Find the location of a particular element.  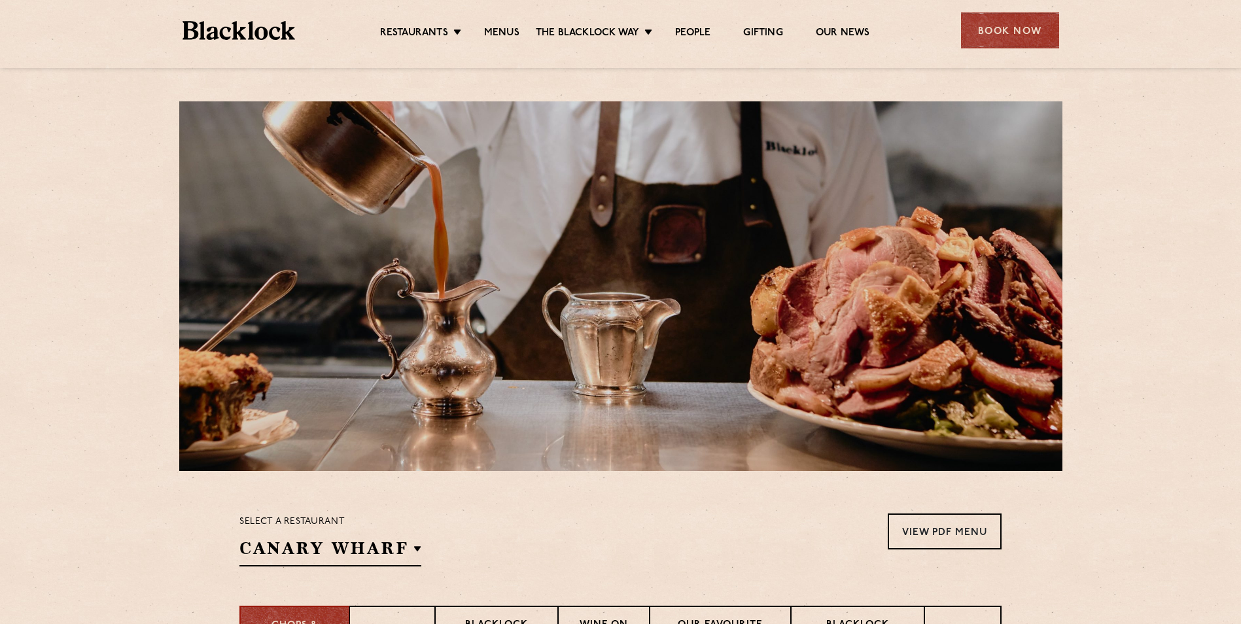

a: People is located at coordinates (693, 34).